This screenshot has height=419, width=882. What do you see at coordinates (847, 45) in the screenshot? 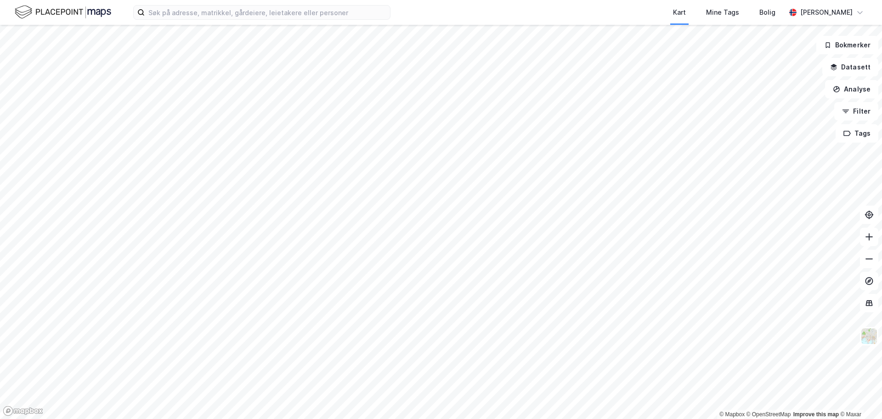
I see `button: Bokmerker` at bounding box center [847, 45].